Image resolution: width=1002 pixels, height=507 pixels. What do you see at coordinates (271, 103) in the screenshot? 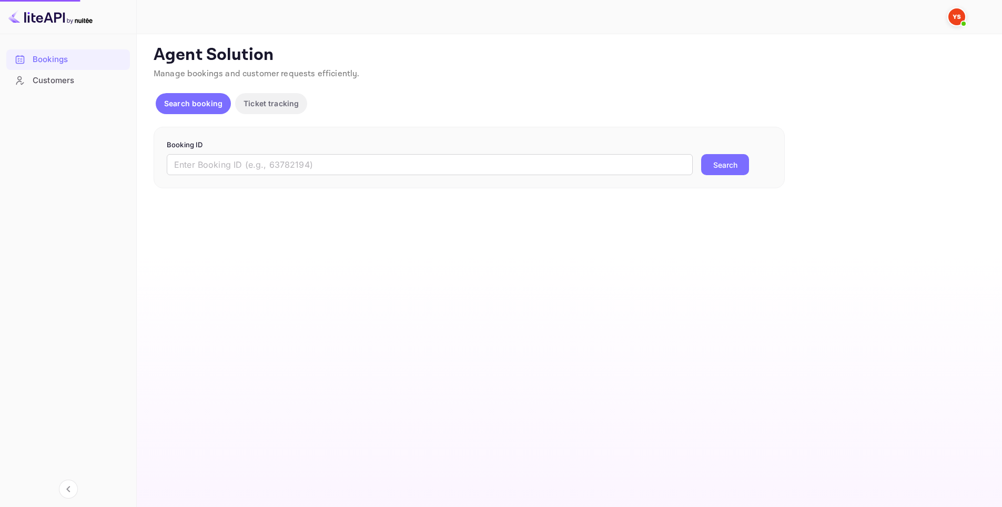
I see `p: Ticket tracking` at bounding box center [271, 103].